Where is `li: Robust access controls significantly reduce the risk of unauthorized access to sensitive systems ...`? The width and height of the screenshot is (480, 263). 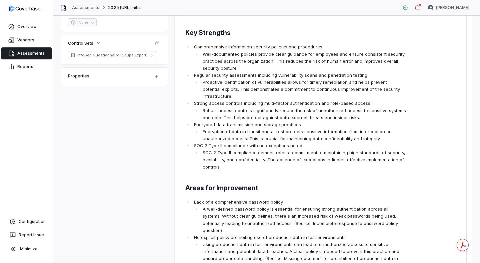 li: Robust access controls significantly reduce the risk of unauthorized access to sensitive systems ... is located at coordinates (303, 114).